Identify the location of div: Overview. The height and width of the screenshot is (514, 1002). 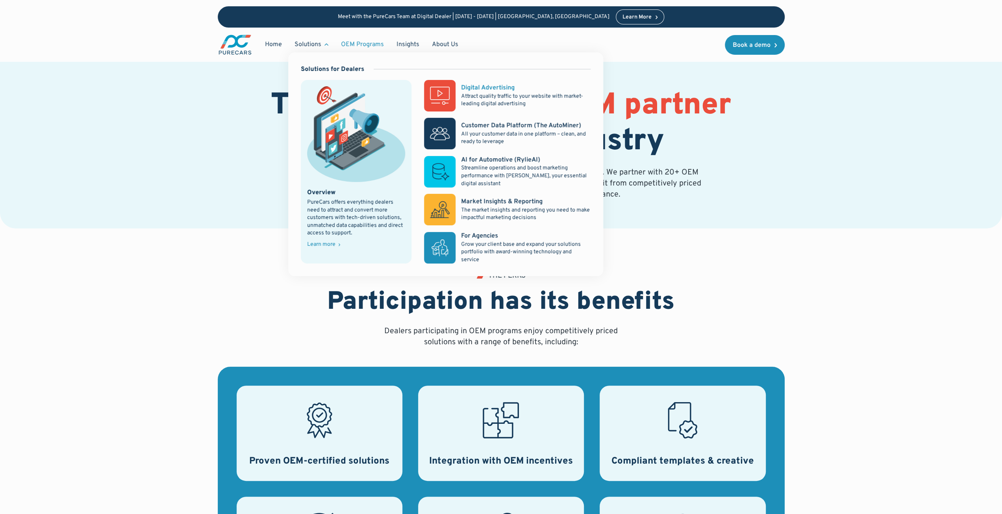
(321, 192).